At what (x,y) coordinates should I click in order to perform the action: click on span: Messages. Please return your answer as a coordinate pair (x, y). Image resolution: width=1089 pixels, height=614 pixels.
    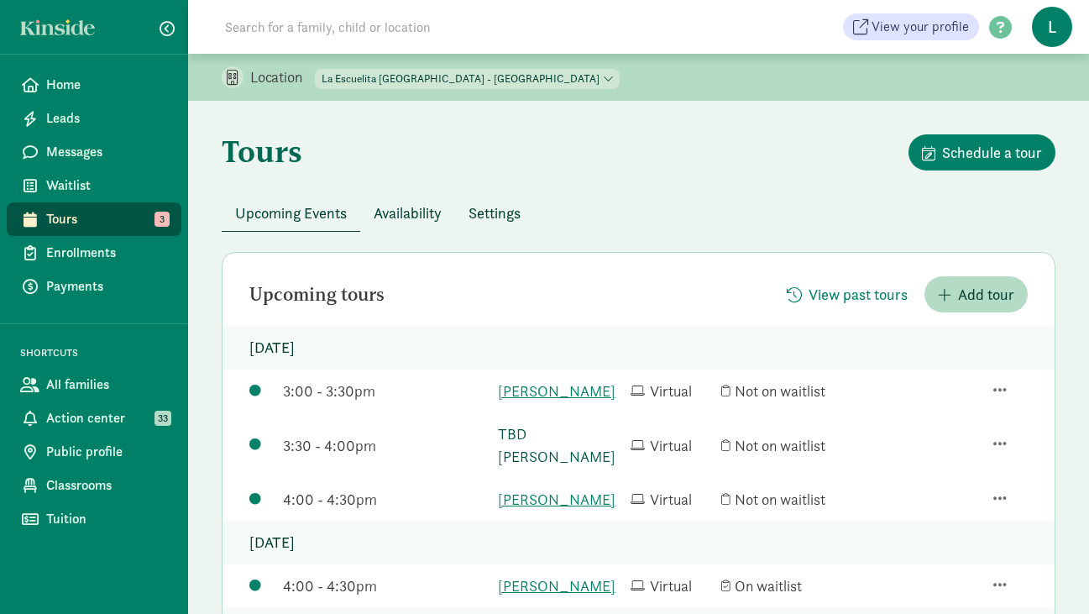
    Looking at the image, I should click on (107, 152).